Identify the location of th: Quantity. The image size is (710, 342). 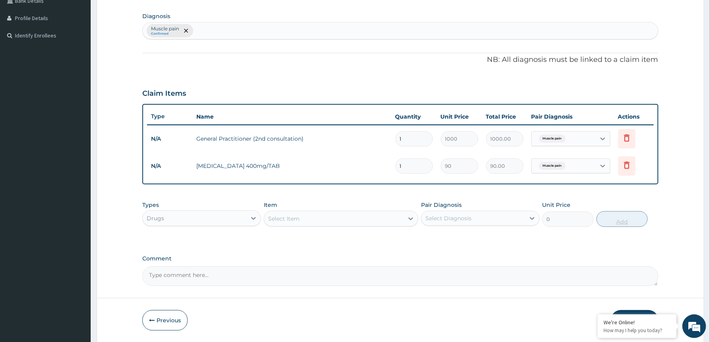
(414, 117).